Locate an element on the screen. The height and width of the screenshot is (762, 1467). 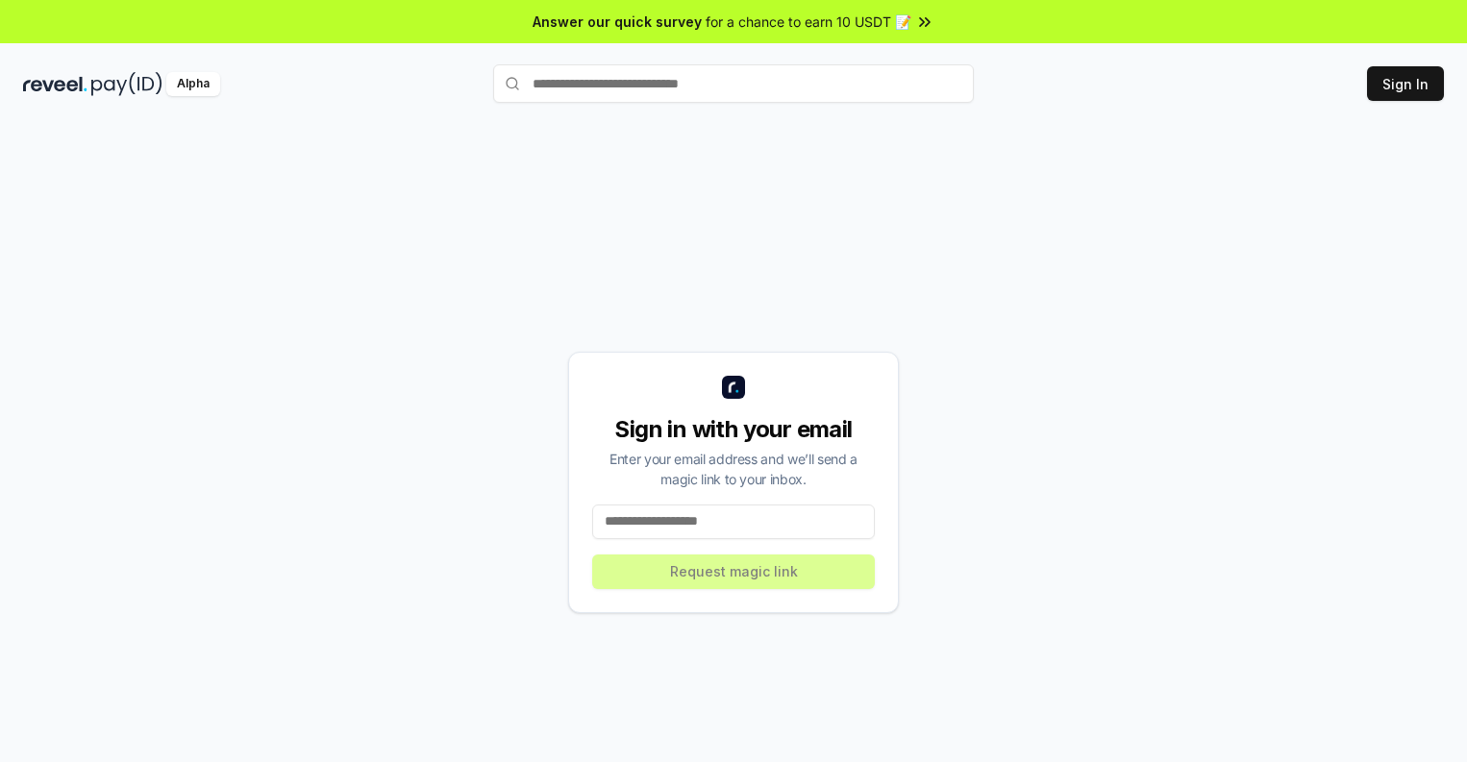
span: Answer our quick survey is located at coordinates (617, 21).